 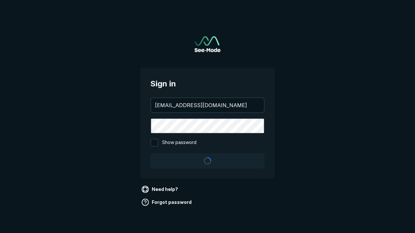 I want to click on span: Sign in, so click(x=207, y=84).